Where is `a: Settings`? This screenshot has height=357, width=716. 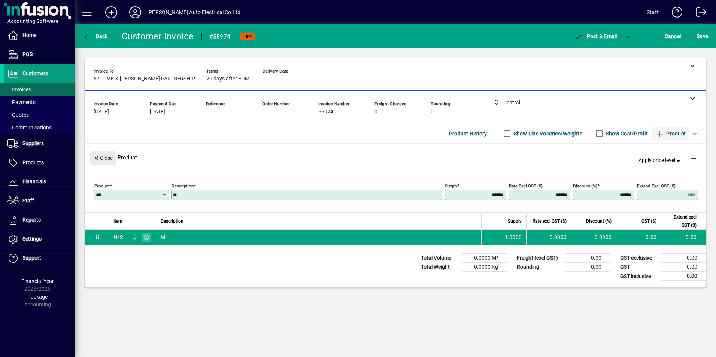 a: Settings is located at coordinates (39, 239).